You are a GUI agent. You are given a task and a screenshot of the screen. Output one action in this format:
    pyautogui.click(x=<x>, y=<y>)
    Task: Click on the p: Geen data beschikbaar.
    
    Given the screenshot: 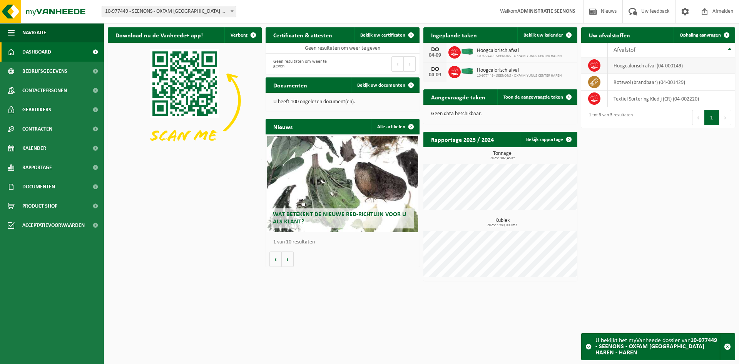 What is the action you would take?
    pyautogui.click(x=501, y=114)
    